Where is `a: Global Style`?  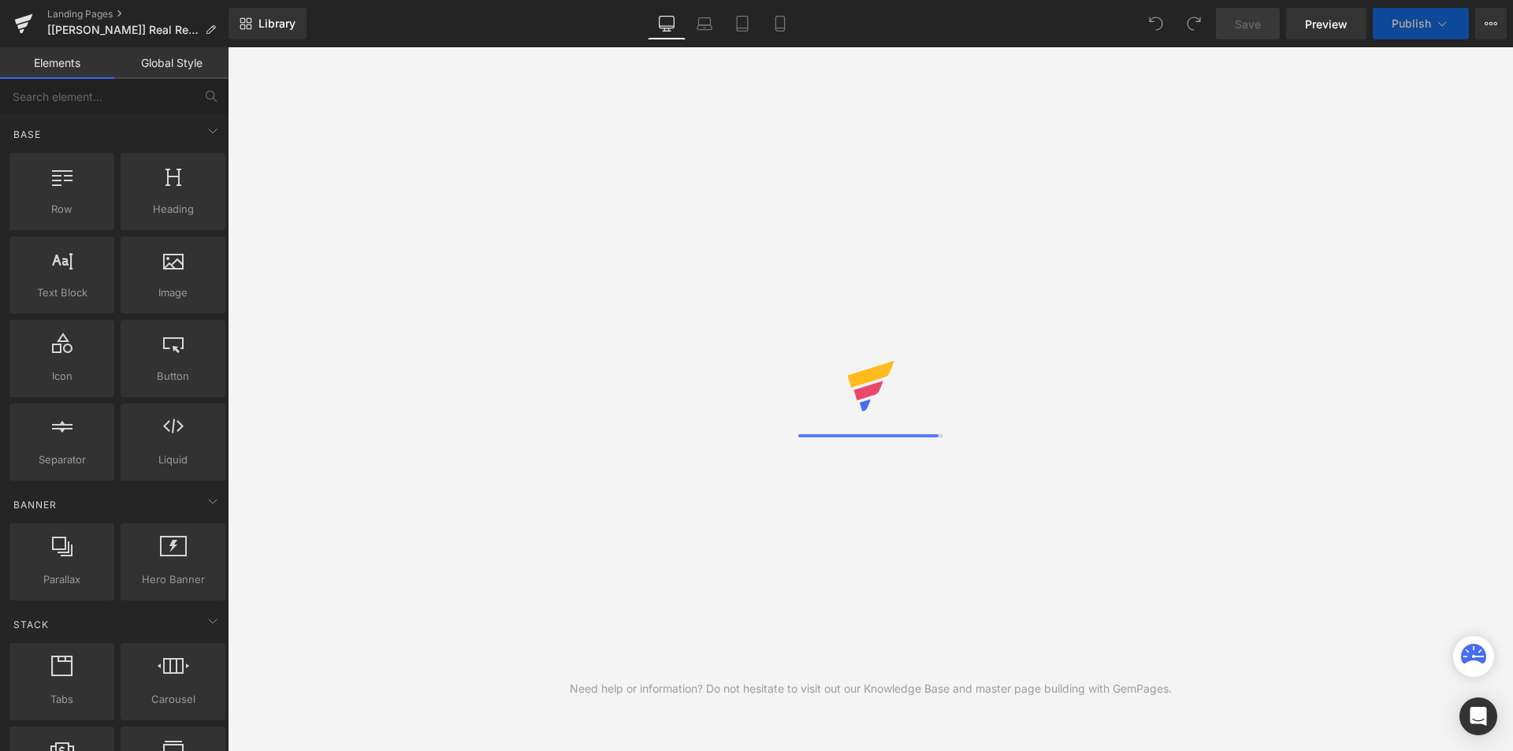
a: Global Style is located at coordinates (171, 63).